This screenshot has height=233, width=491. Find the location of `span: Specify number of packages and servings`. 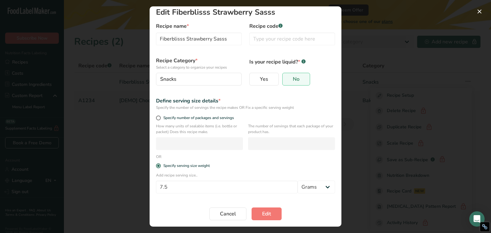

span: Specify number of packages and servings is located at coordinates (197, 118).